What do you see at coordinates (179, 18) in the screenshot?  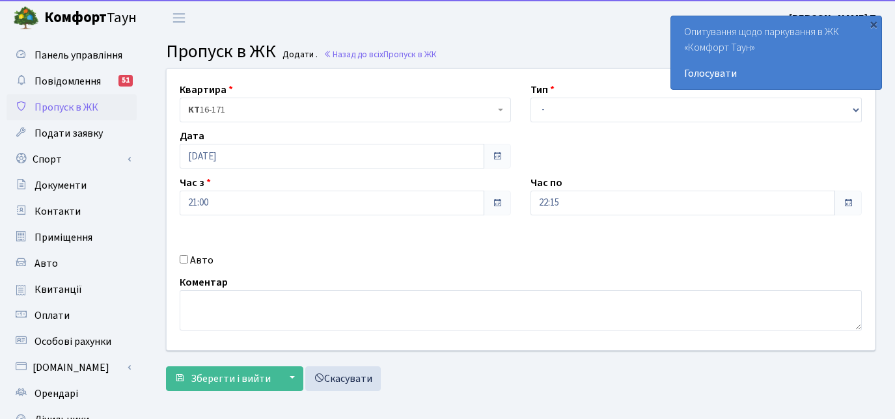 I see `button: Переключити навігацію` at bounding box center [179, 18].